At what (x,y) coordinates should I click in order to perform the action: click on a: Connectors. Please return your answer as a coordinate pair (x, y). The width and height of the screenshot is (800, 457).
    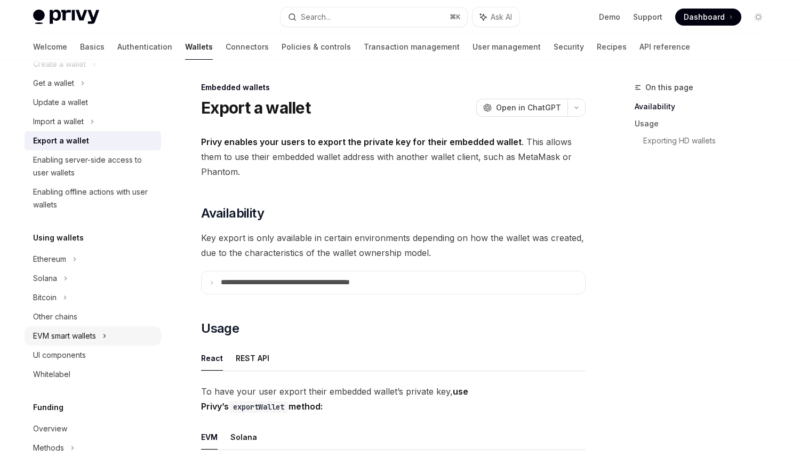
    Looking at the image, I should click on (247, 47).